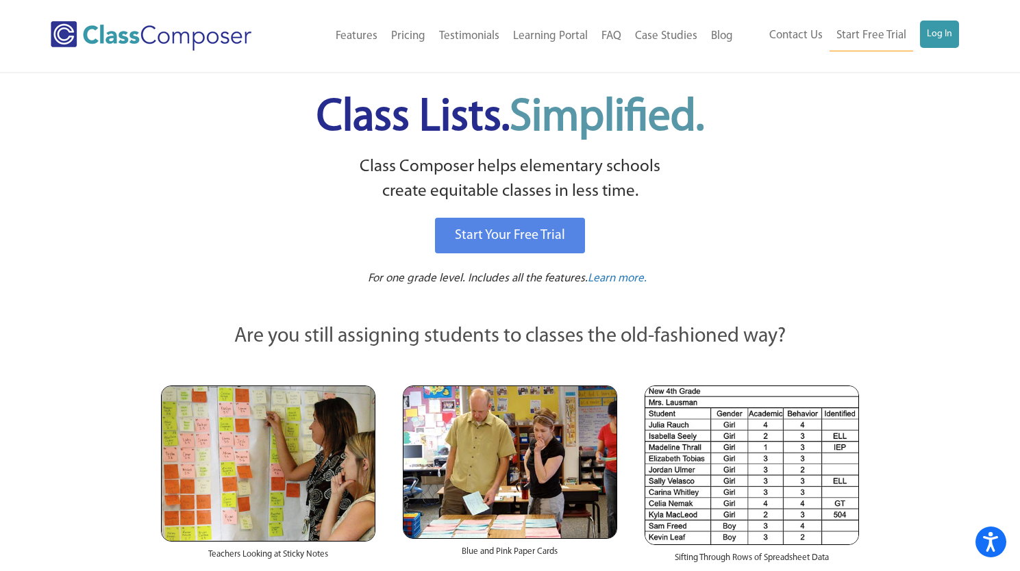  I want to click on img: Class Composer, so click(151, 36).